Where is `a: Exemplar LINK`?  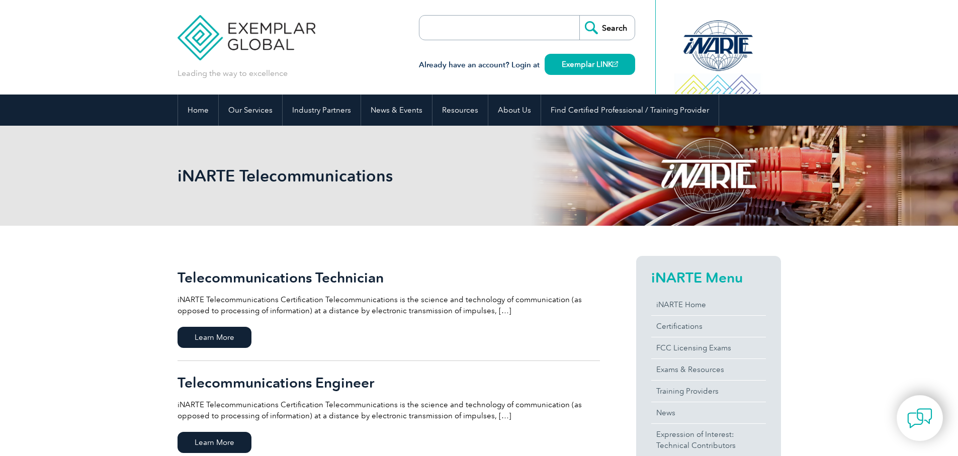 a: Exemplar LINK is located at coordinates (590, 64).